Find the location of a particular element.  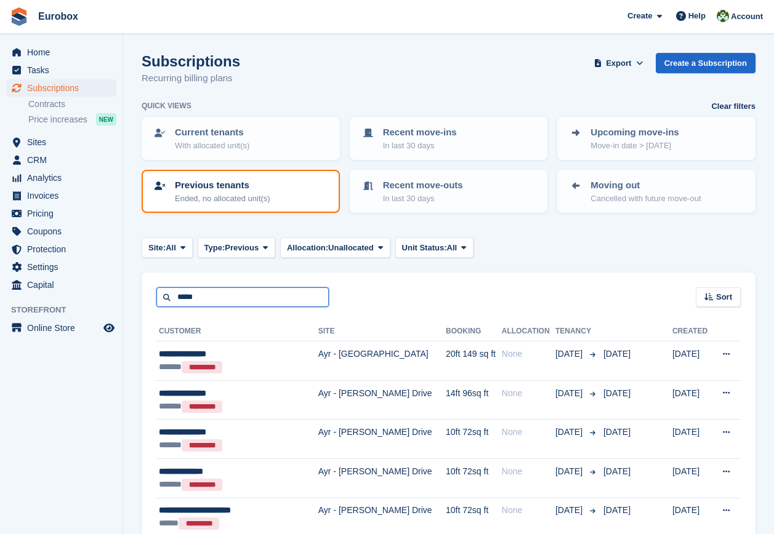

span: Price increases is located at coordinates (58, 119).